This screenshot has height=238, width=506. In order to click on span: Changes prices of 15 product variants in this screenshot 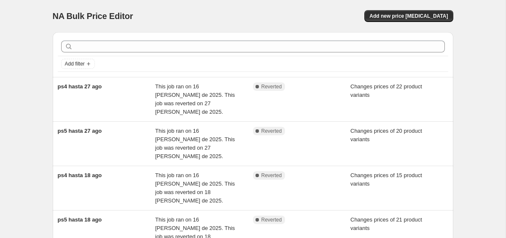, I will do `click(386, 179)`.